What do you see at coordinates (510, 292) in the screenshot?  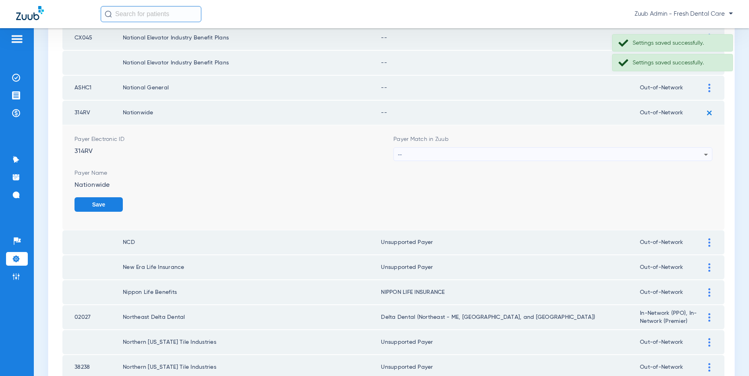 I see `td: NIPPON LIFE INSURANCE` at bounding box center [510, 292].